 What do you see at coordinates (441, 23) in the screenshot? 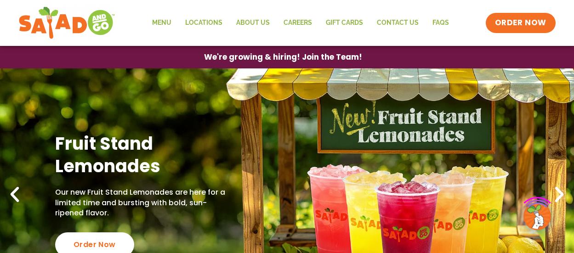
I see `a: FAQs` at bounding box center [441, 23].